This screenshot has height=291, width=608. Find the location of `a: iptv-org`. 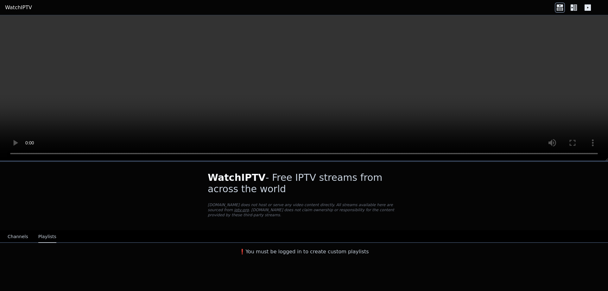

a: iptv-org is located at coordinates (241, 210).